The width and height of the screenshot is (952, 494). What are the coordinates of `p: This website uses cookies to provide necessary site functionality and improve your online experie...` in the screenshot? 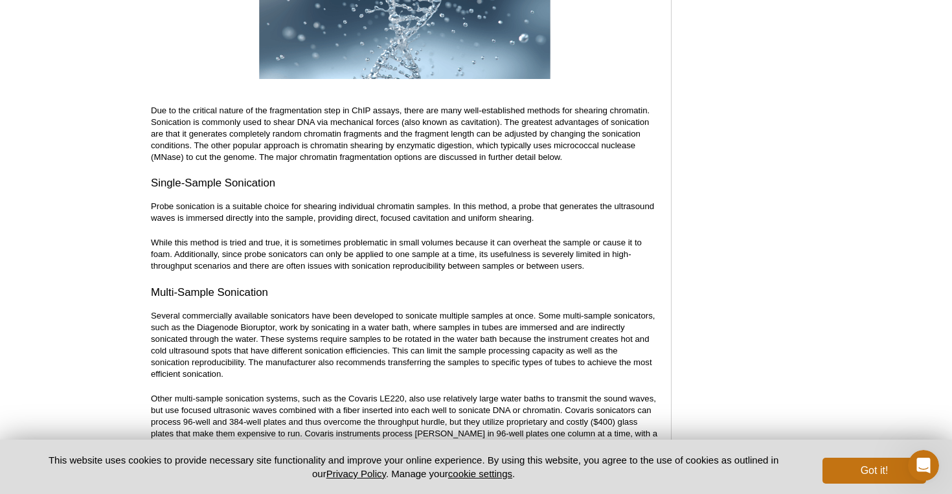 It's located at (413, 467).